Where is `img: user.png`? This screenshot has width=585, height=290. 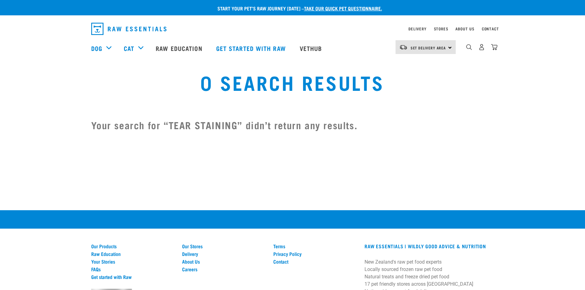 img: user.png is located at coordinates (482, 47).